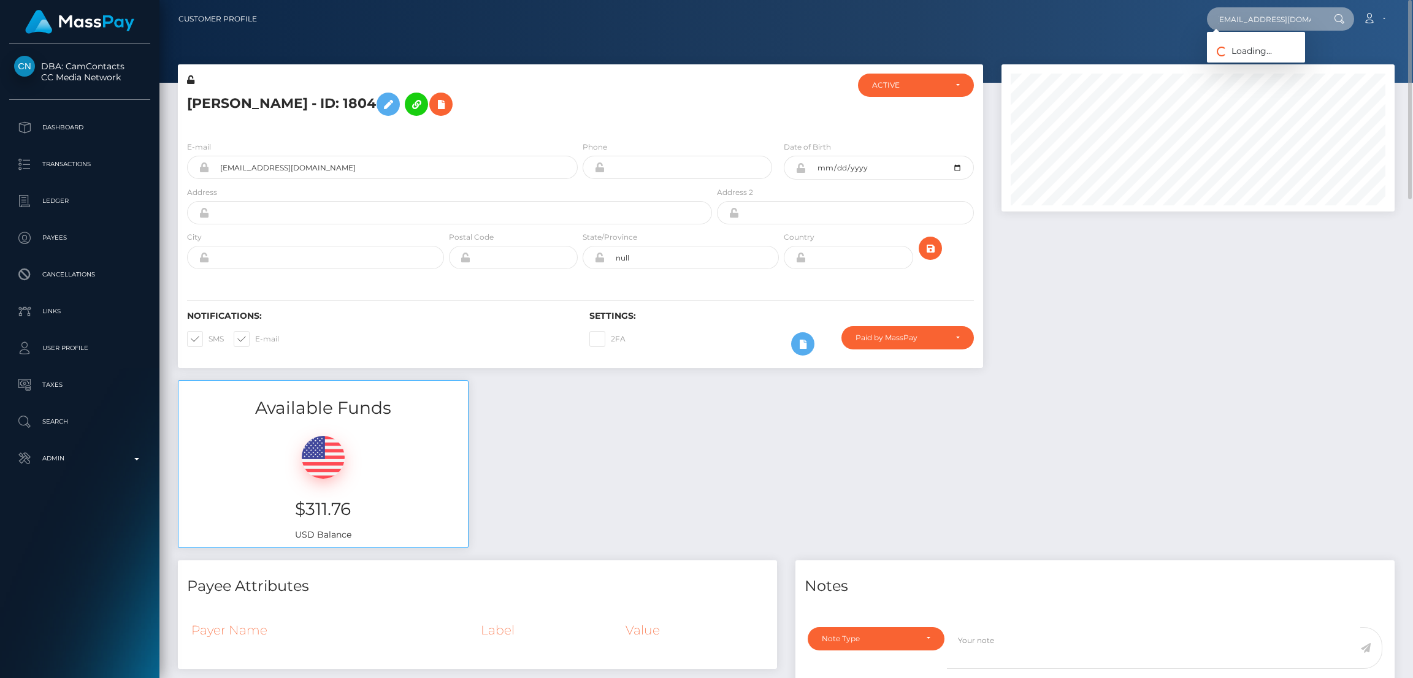  I want to click on img: CC Media Network, so click(25, 66).